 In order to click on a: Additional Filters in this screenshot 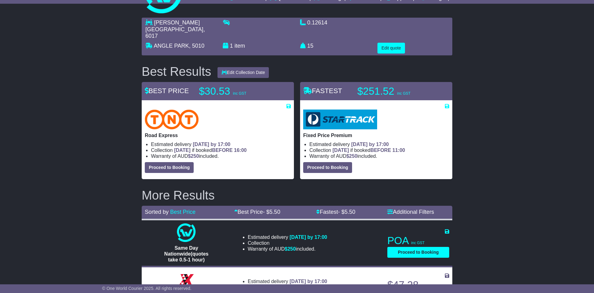, I will do `click(411, 212)`.